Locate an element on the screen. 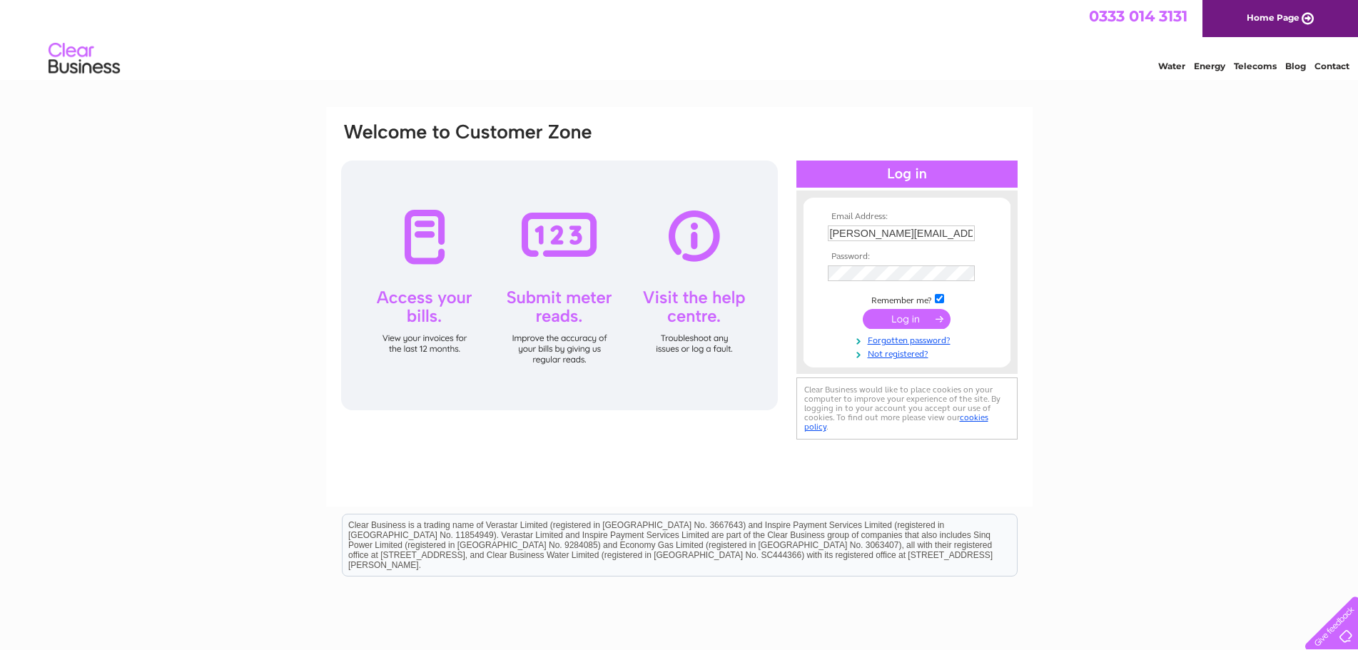 This screenshot has height=650, width=1358. a: Energy is located at coordinates (1209, 66).